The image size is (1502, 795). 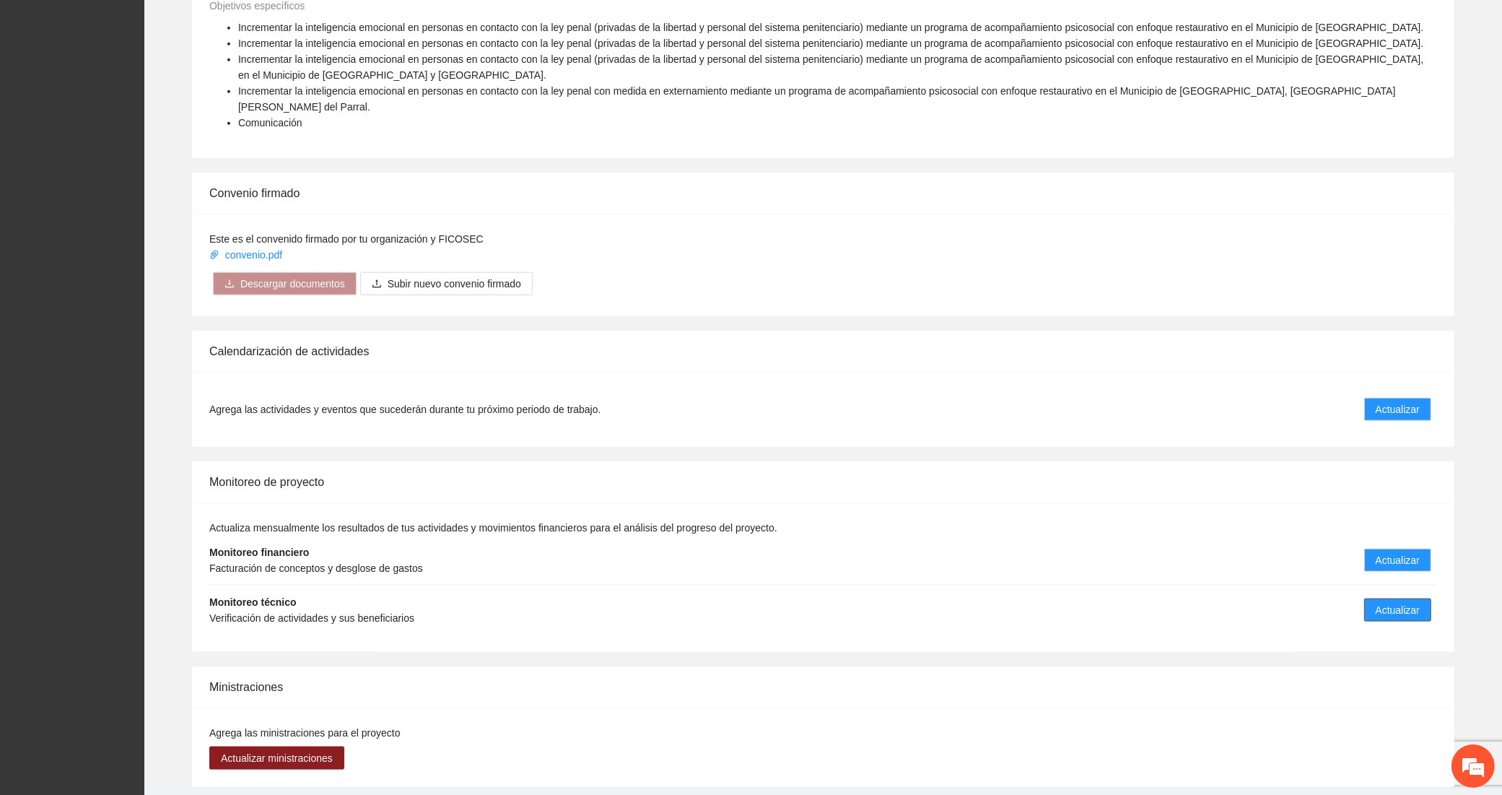 What do you see at coordinates (823, 351) in the screenshot?
I see `div: Calendarización de actividades` at bounding box center [823, 351].